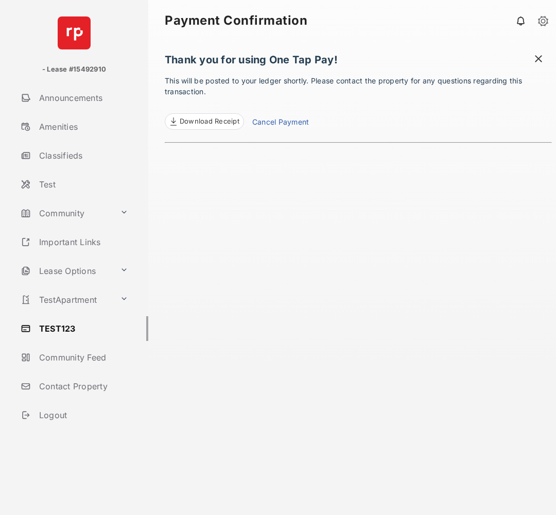 This screenshot has width=556, height=515. What do you see at coordinates (358, 62) in the screenshot?
I see `h1: Thank you for using One Tap Pay!` at bounding box center [358, 62].